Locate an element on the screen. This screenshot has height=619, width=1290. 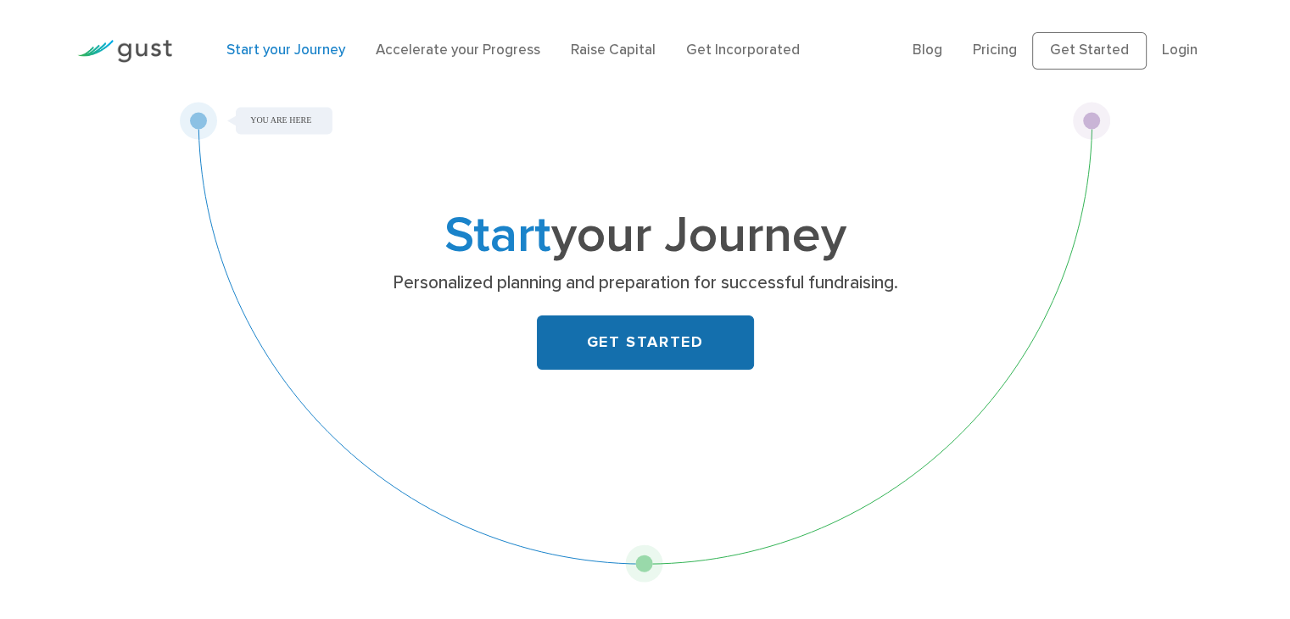
a: Get Incorporated is located at coordinates (743, 50).